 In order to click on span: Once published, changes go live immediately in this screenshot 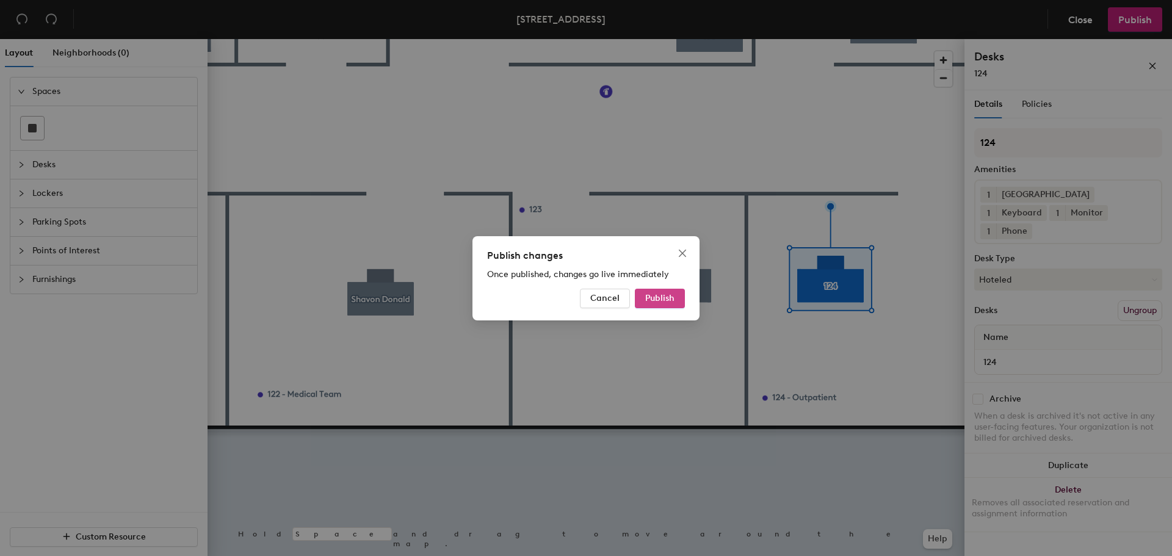, I will do `click(578, 274)`.